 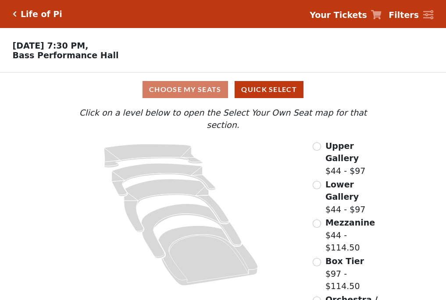 I want to click on span: Upper Gallery, so click(x=342, y=152).